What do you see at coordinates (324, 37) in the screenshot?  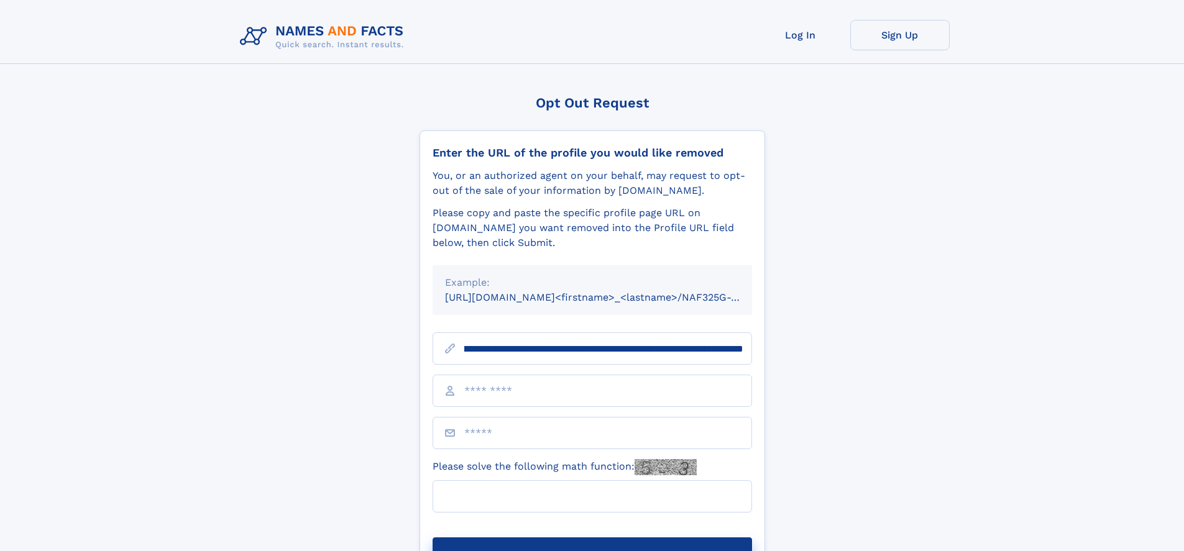 I see `img: Logo Names and Facts` at bounding box center [324, 37].